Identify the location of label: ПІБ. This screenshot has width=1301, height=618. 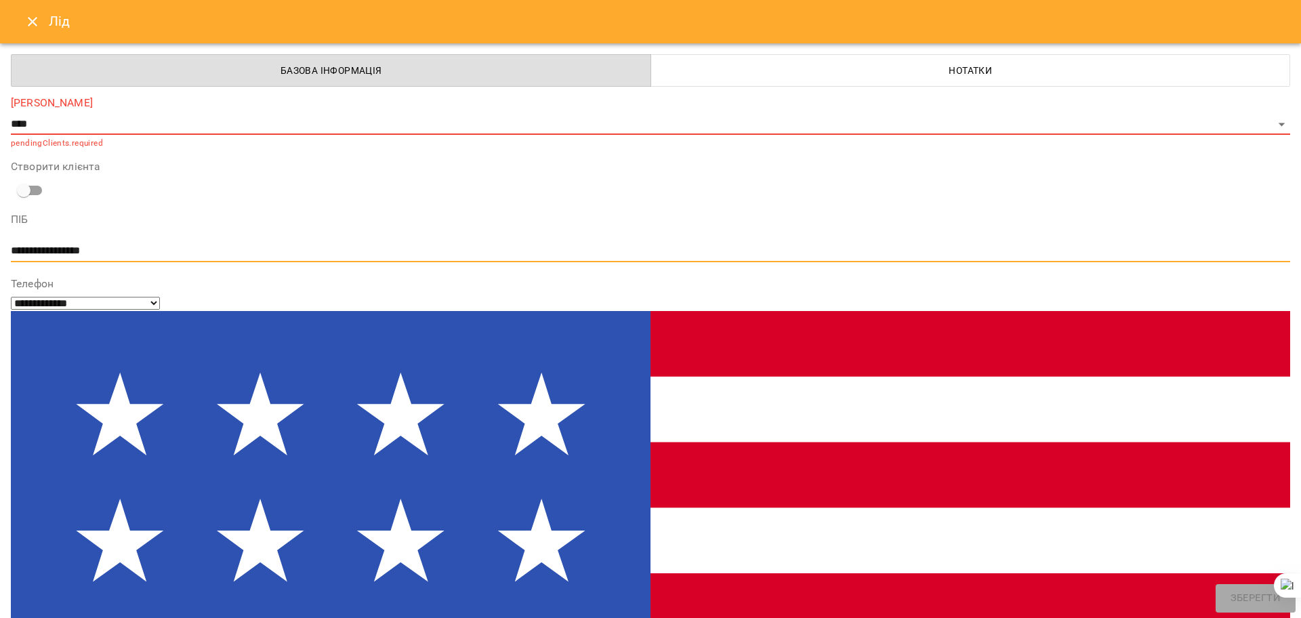
(650, 220).